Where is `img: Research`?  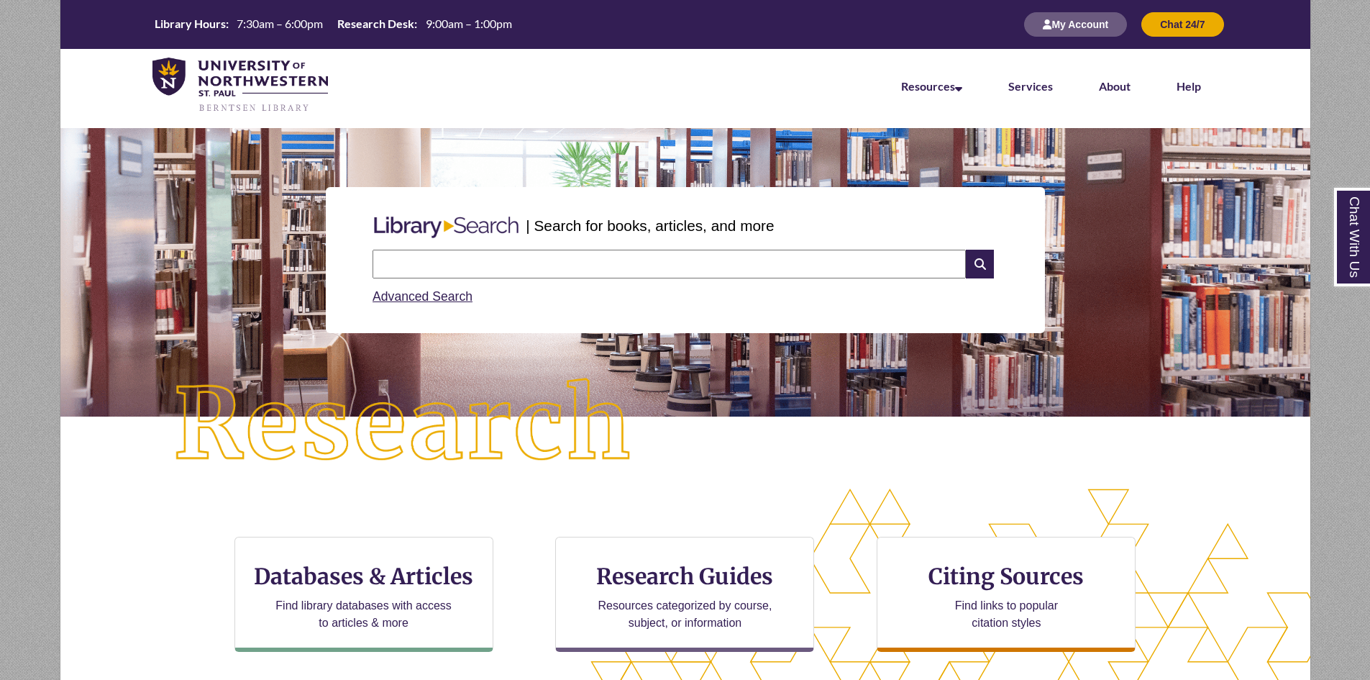 img: Research is located at coordinates (404, 425).